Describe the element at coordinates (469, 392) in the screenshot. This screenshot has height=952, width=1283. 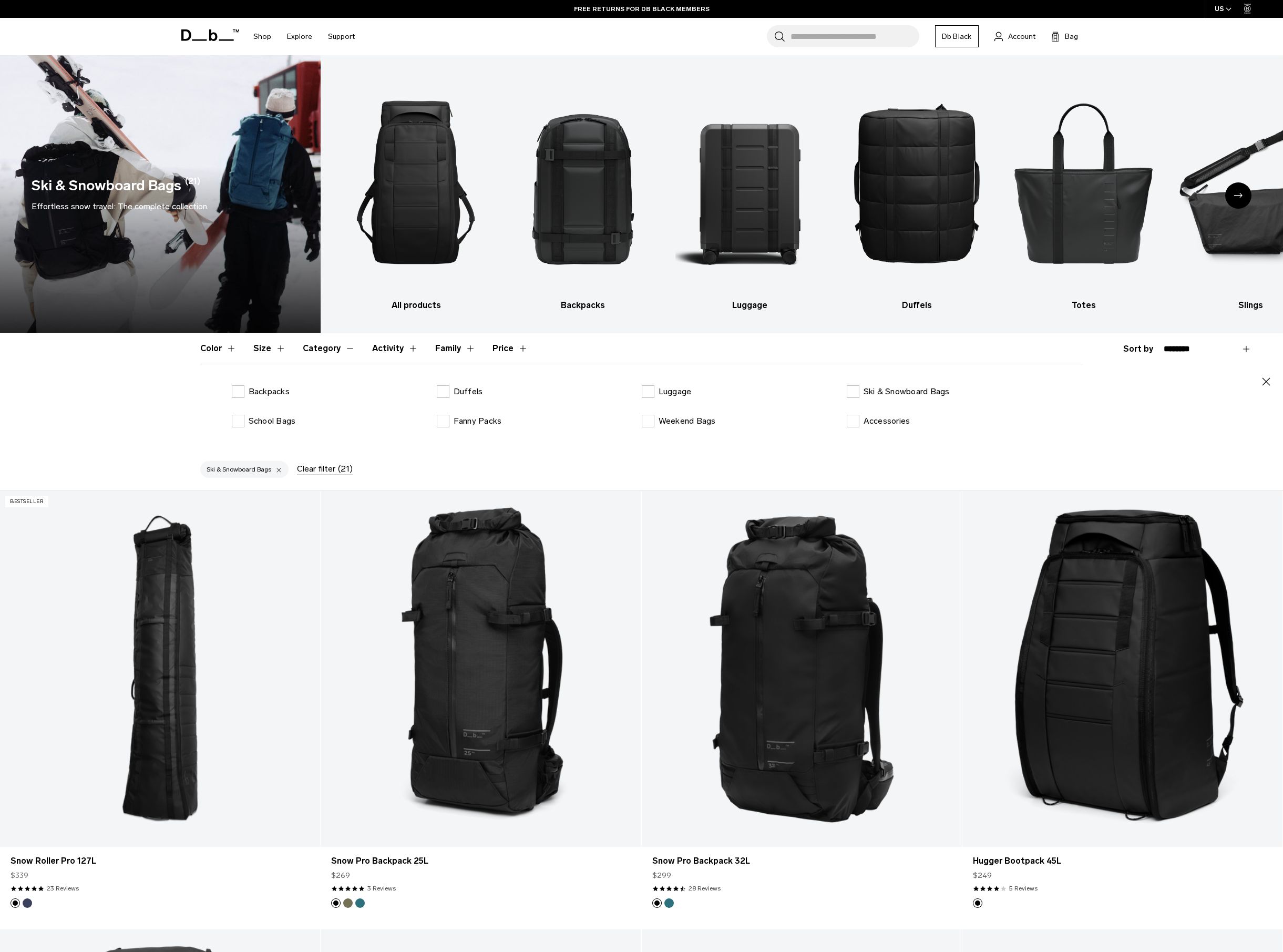
I see `p: Duffels` at that location.